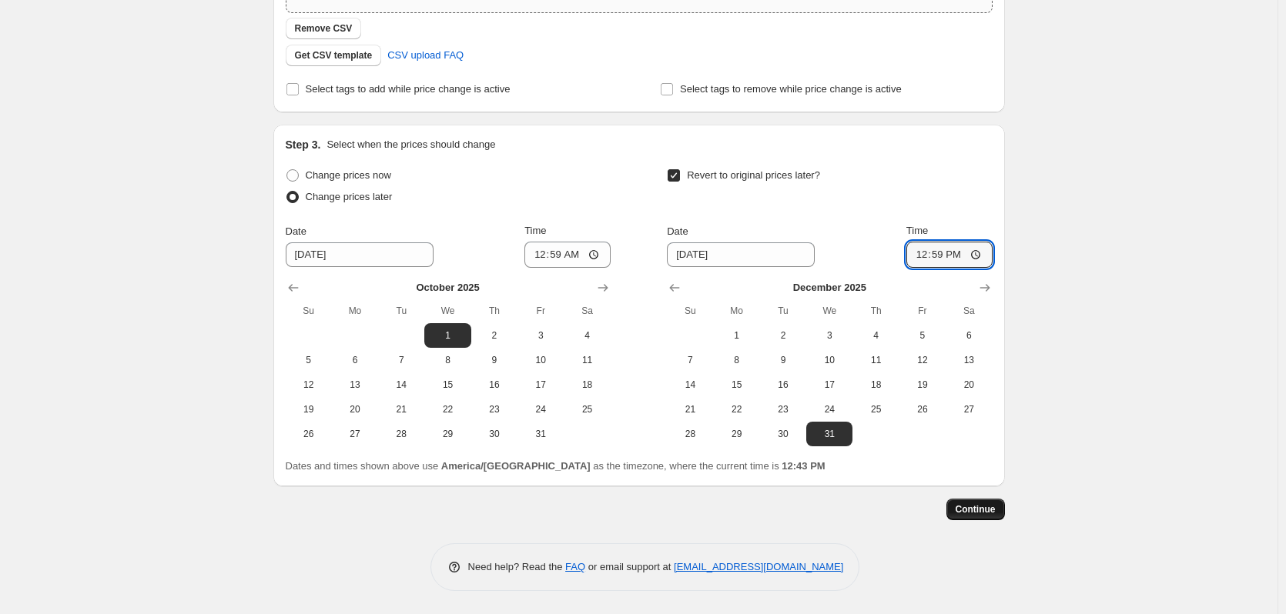 The height and width of the screenshot is (614, 1286). I want to click on button: Friday December 12 2025, so click(922, 360).